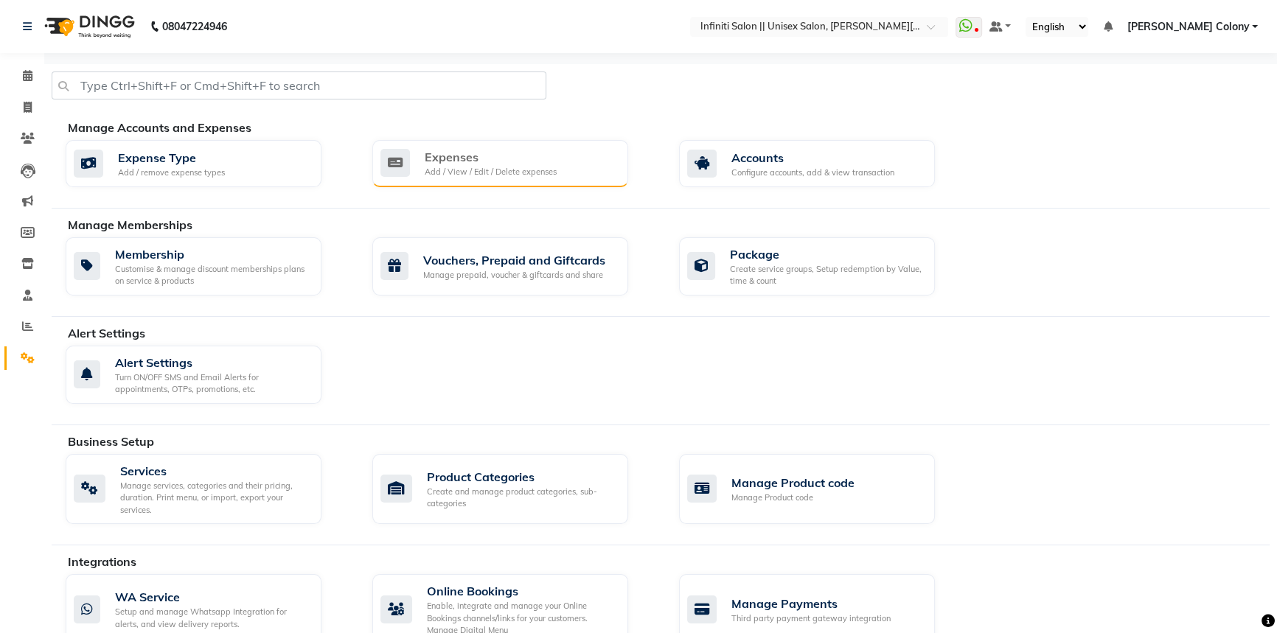  I want to click on div: Expense Type, so click(171, 158).